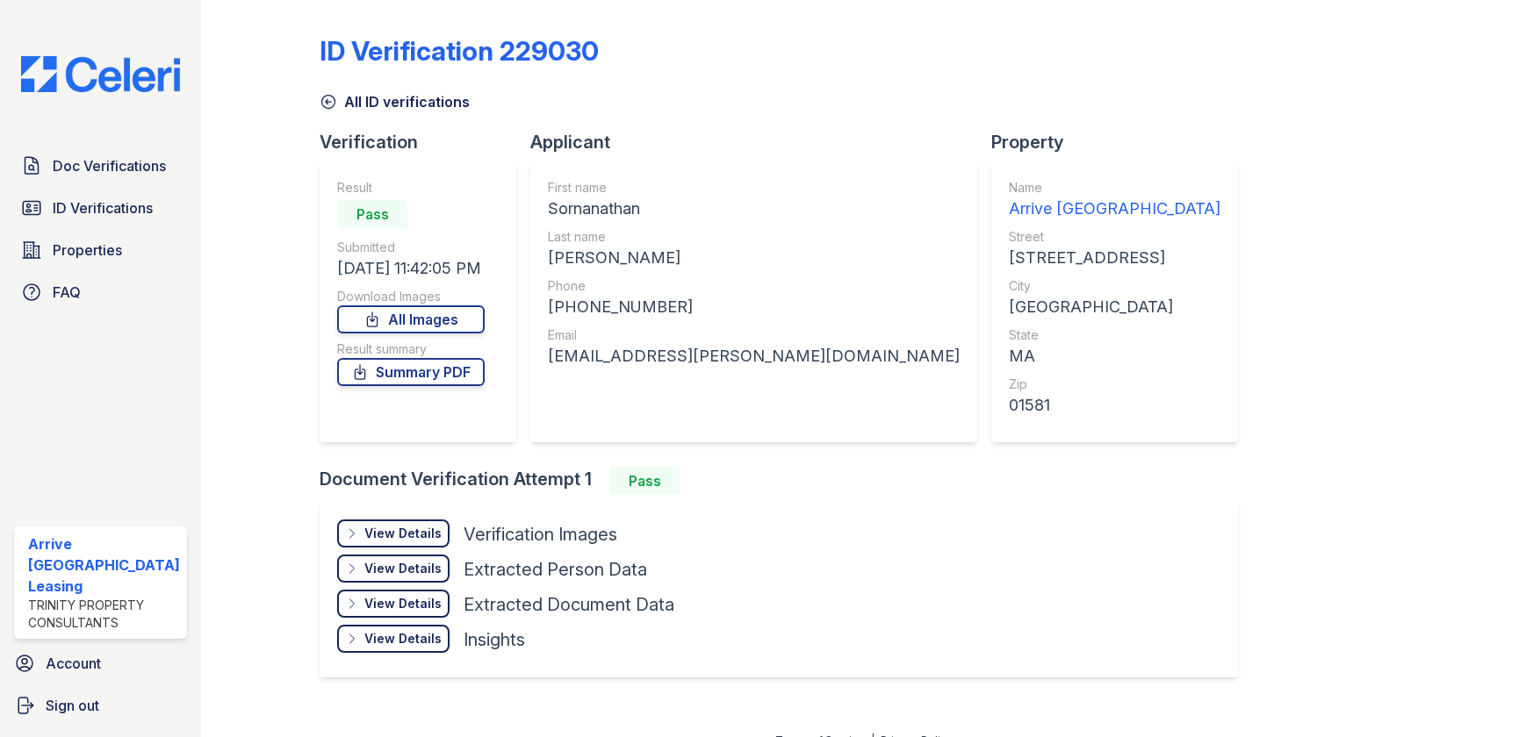  What do you see at coordinates (1114, 237) in the screenshot?
I see `div: Street` at bounding box center [1114, 237].